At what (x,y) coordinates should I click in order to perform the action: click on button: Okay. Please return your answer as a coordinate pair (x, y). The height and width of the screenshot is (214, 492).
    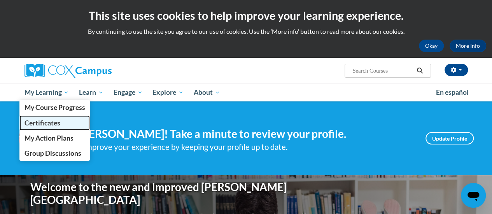
    Looking at the image, I should click on (431, 46).